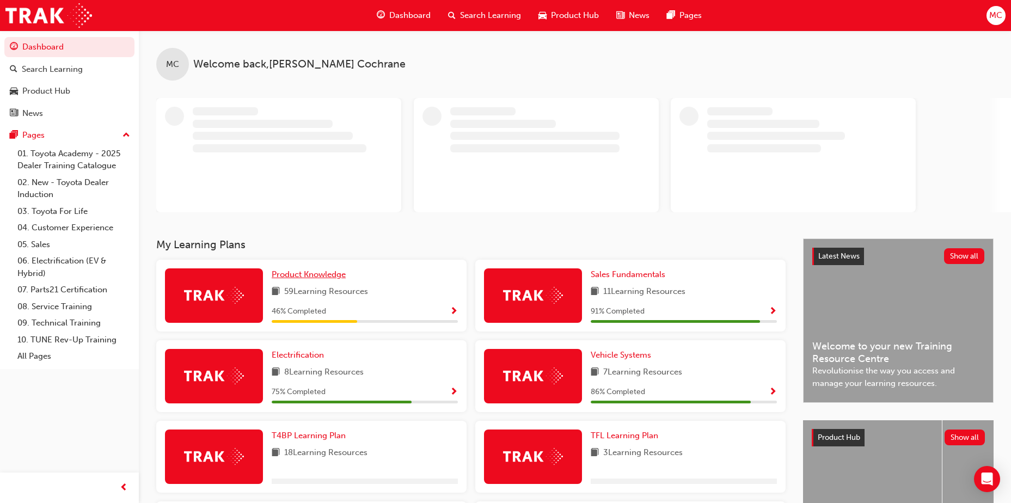 The width and height of the screenshot is (1011, 503). I want to click on a: guage-iconDashboard, so click(404, 15).